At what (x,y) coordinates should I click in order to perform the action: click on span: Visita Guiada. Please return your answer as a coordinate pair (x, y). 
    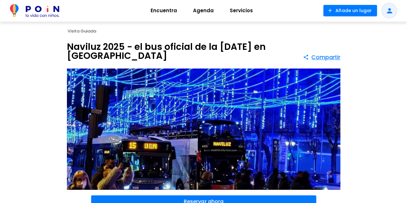
    Looking at the image, I should click on (82, 31).